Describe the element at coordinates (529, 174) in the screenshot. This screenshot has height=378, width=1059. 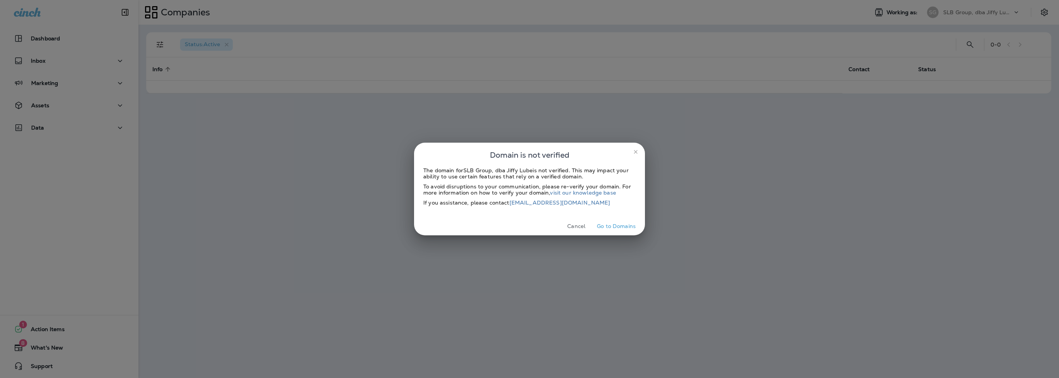
I see `div: The domain for SLB Group, dba Jiffy Lube is not verified. This may impact your ability to use cer...` at that location.